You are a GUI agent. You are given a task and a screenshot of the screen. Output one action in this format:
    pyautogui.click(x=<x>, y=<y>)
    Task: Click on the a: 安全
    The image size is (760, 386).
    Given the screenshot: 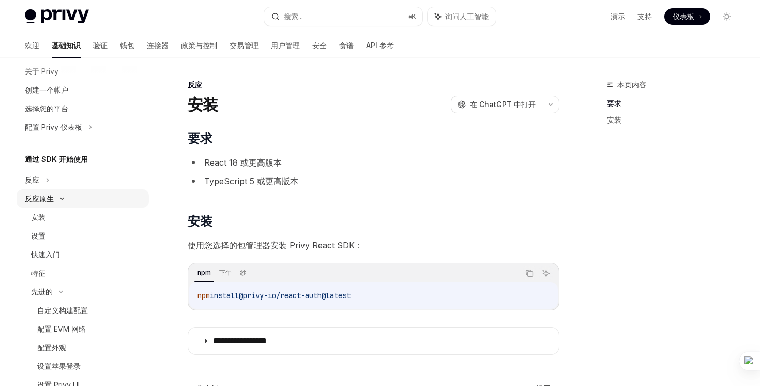 What is the action you would take?
    pyautogui.click(x=320, y=46)
    